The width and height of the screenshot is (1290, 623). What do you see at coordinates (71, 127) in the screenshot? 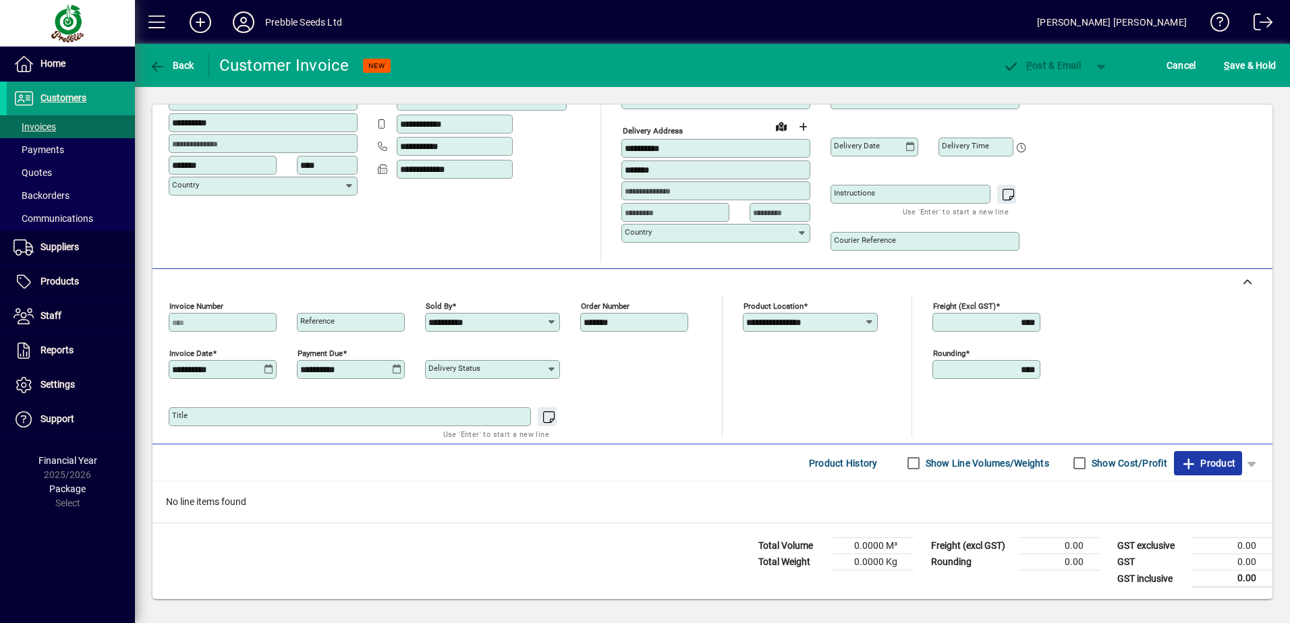
I see `a: Invoices` at bounding box center [71, 127].